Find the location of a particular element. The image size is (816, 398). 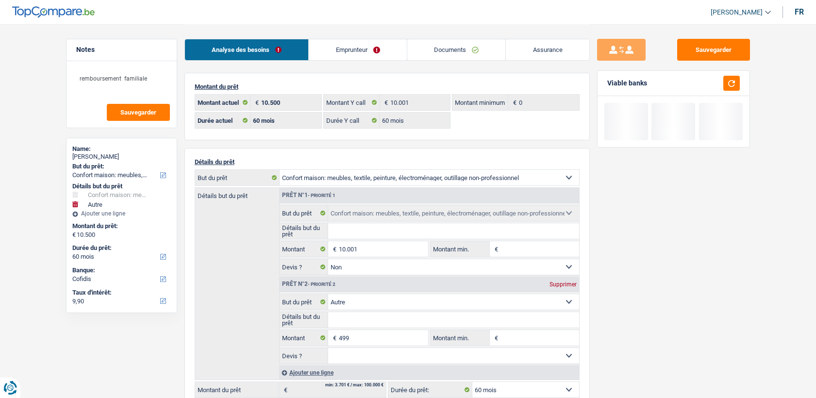

a: Documents is located at coordinates (456, 49).